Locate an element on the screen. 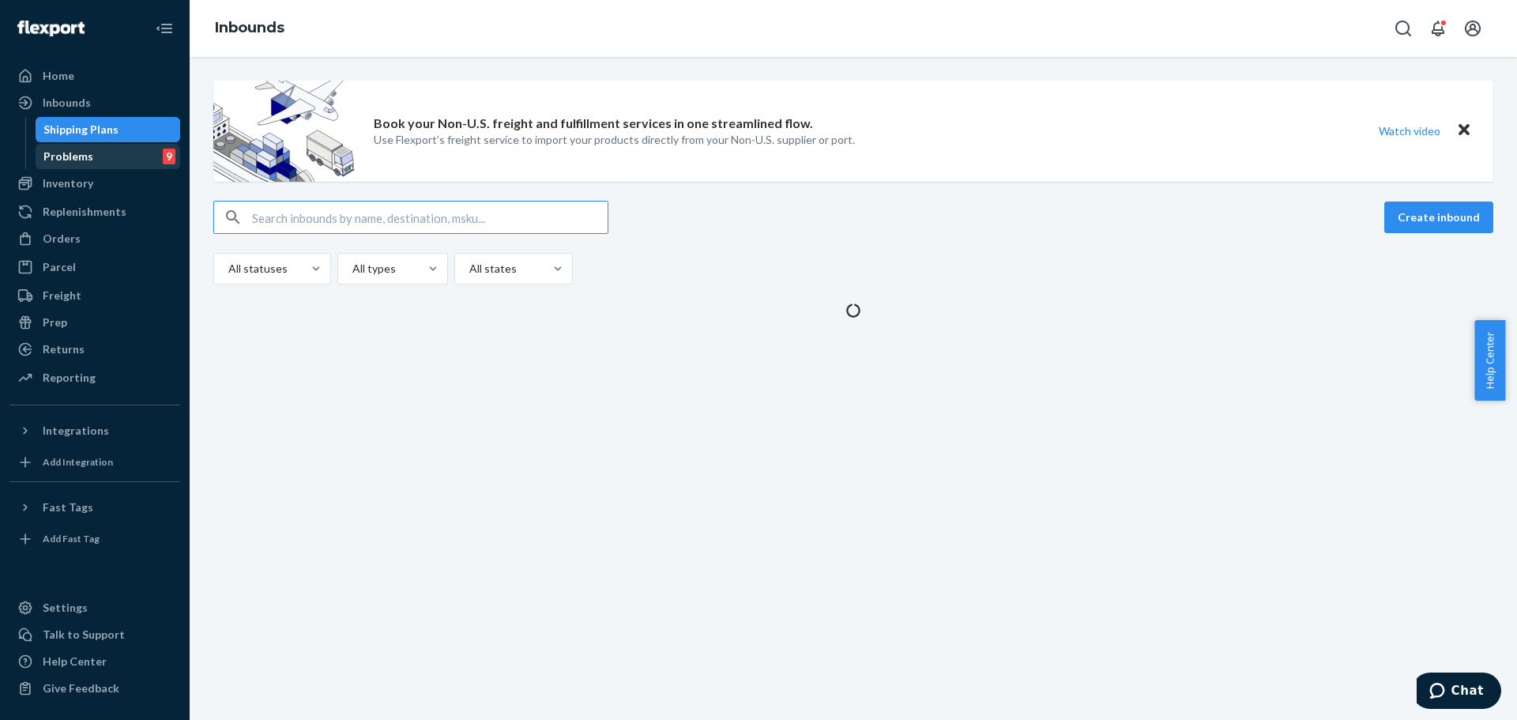 The height and width of the screenshot is (720, 1517). input: All types is located at coordinates (351, 269).